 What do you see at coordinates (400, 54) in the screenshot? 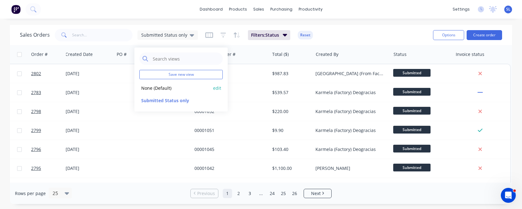
I see `div: Status` at bounding box center [400, 54].